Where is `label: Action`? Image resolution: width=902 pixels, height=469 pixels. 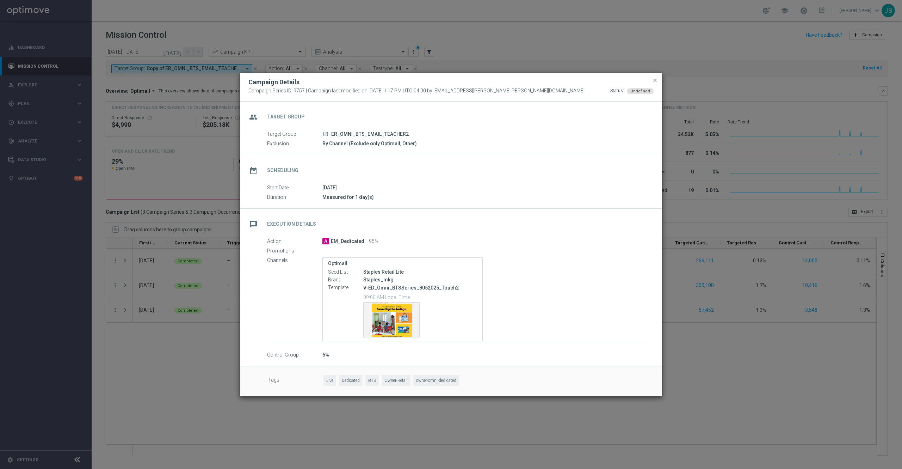
label: Action is located at coordinates (295, 241).